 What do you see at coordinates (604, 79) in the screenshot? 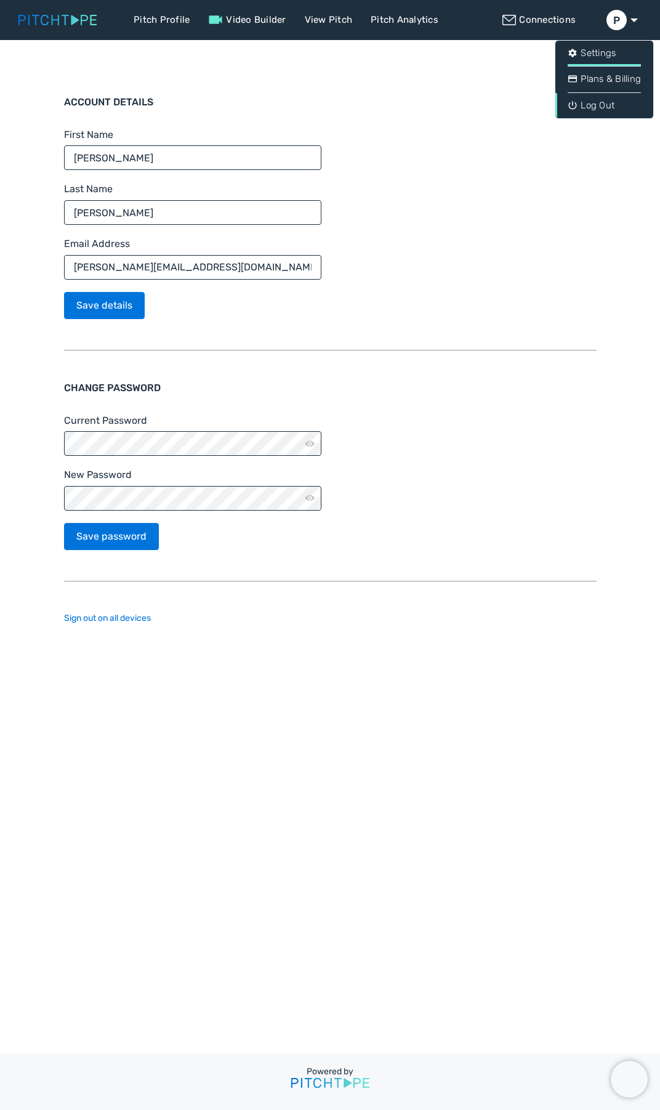
I see `a: Plans & Billing` at bounding box center [604, 79].